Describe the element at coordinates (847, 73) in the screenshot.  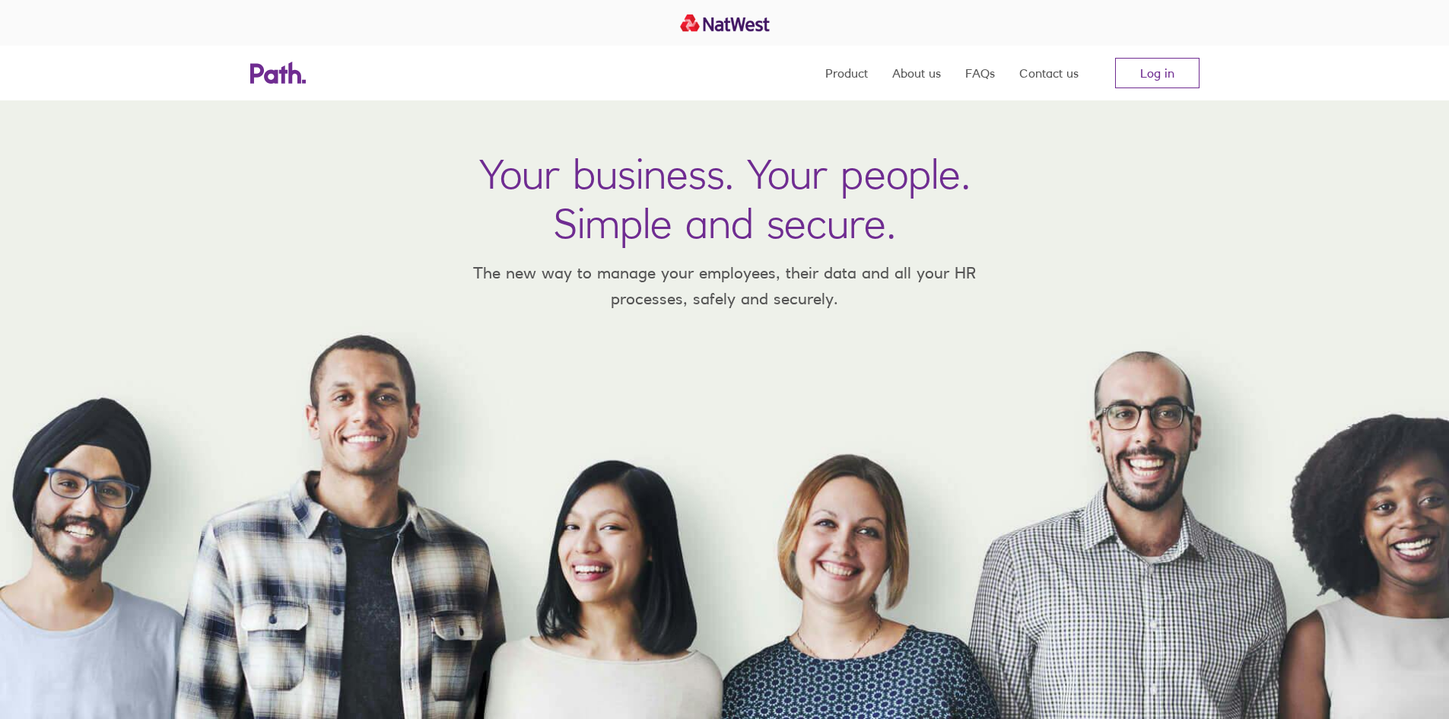
I see `a: Product` at that location.